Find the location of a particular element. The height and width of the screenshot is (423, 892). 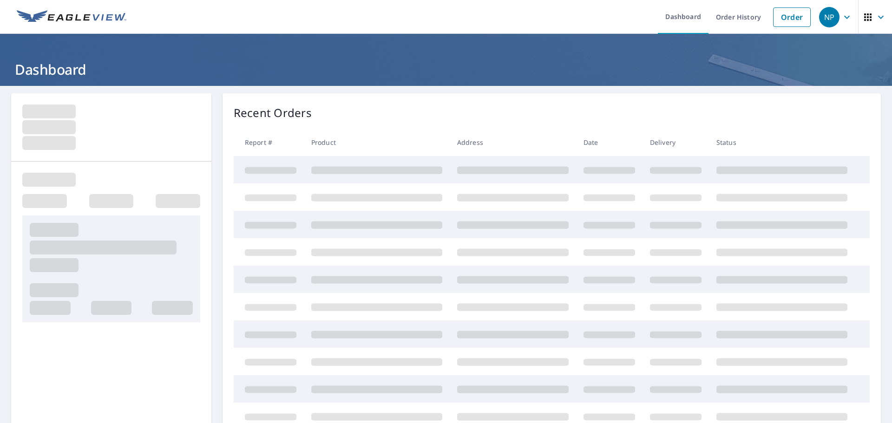

div: NP is located at coordinates (830, 17).